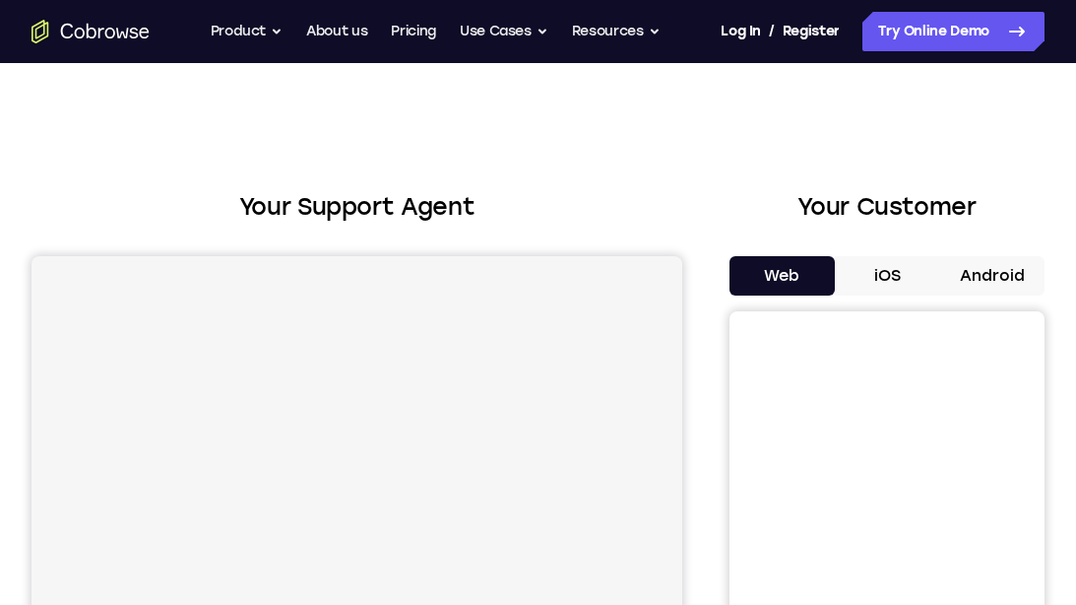  Describe the element at coordinates (337, 32) in the screenshot. I see `a: About us` at that location.